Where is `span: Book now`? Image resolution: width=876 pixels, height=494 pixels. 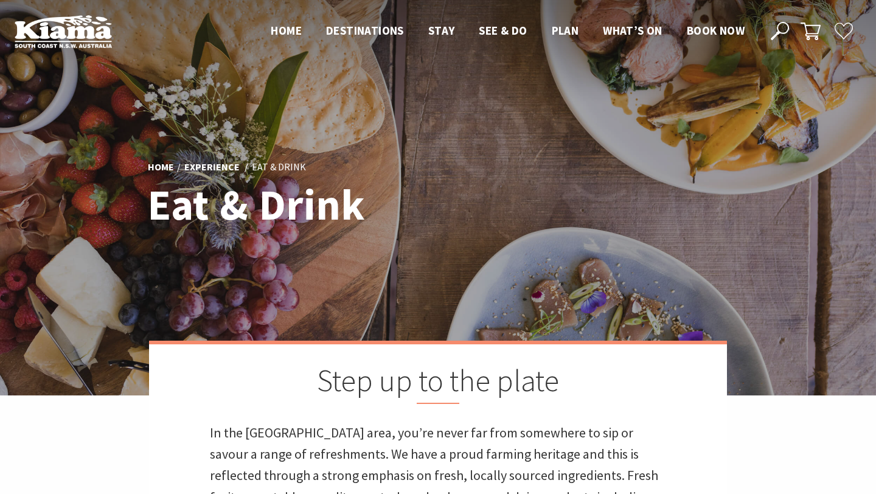 span: Book now is located at coordinates (715, 30).